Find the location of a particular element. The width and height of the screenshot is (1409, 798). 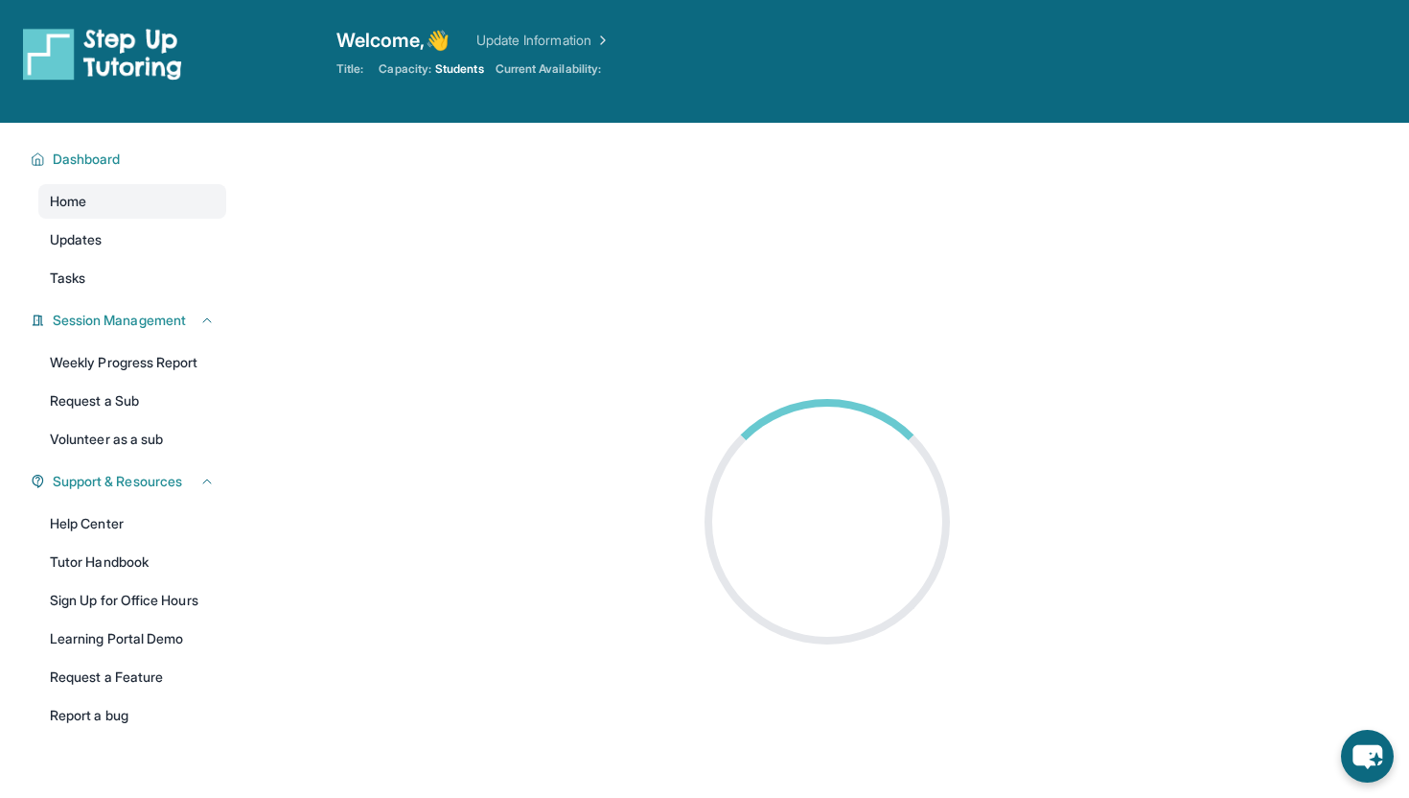

span: Support & Resources is located at coordinates (117, 481).